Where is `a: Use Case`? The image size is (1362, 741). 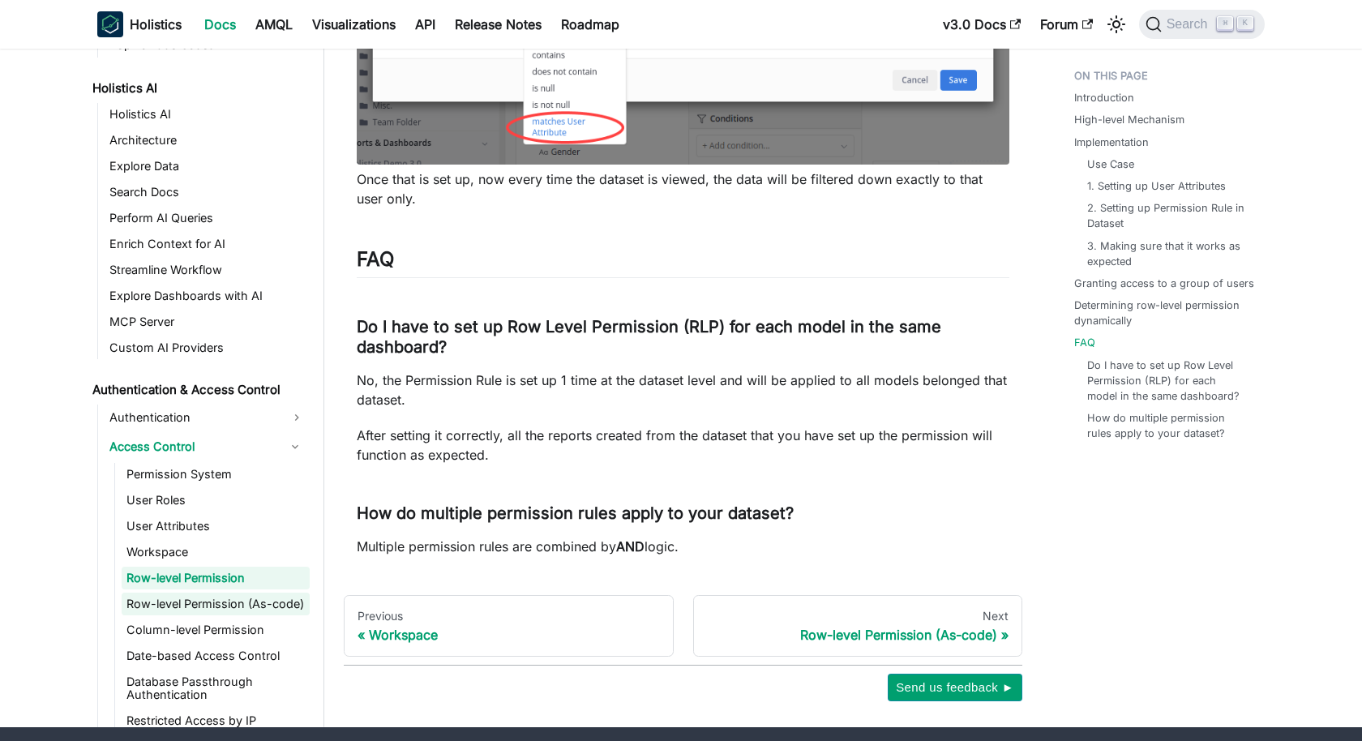
a: Use Case is located at coordinates (1111, 164).